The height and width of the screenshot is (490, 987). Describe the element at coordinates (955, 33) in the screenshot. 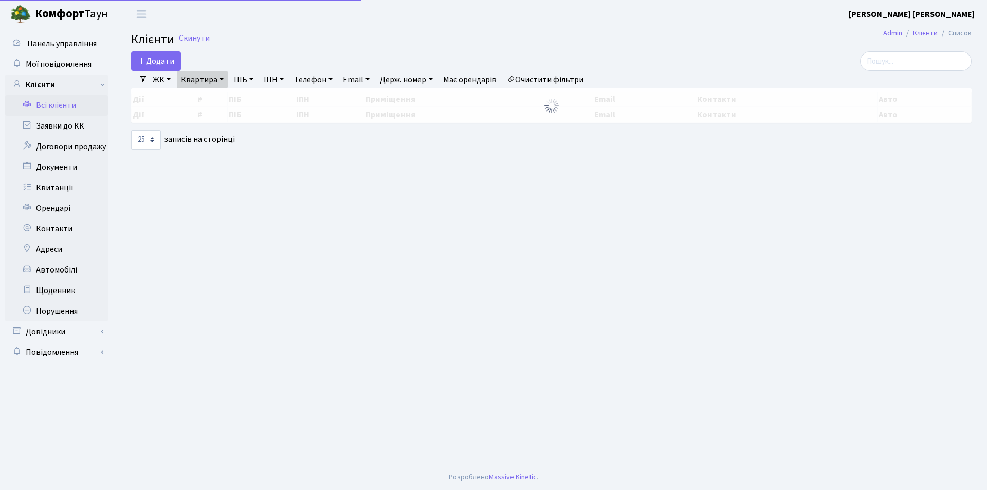

I see `li: Список` at that location.